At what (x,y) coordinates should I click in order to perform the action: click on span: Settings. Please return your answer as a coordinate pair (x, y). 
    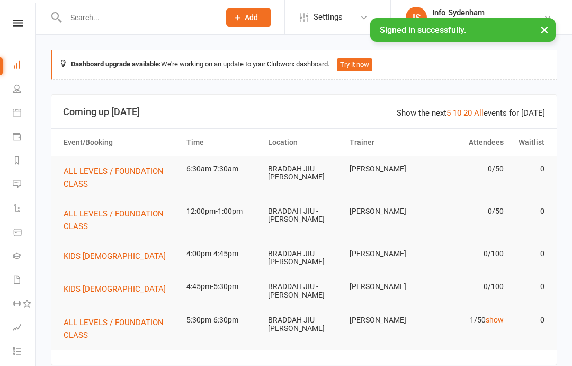
    Looking at the image, I should click on (328, 17).